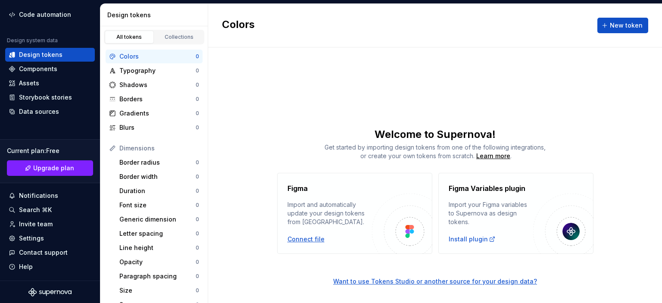  Describe the element at coordinates (157, 248) in the screenshot. I see `div: Line height` at that location.